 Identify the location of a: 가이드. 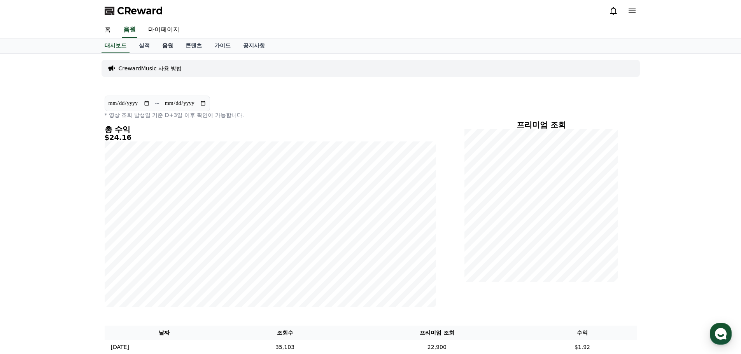
(223, 46).